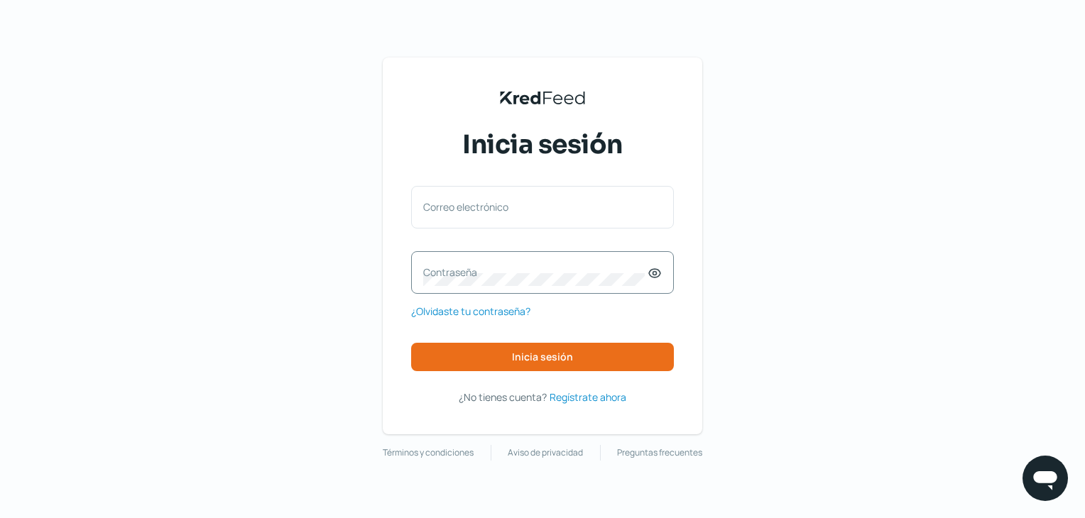 The width and height of the screenshot is (1085, 518). I want to click on label: Contraseña, so click(535, 272).